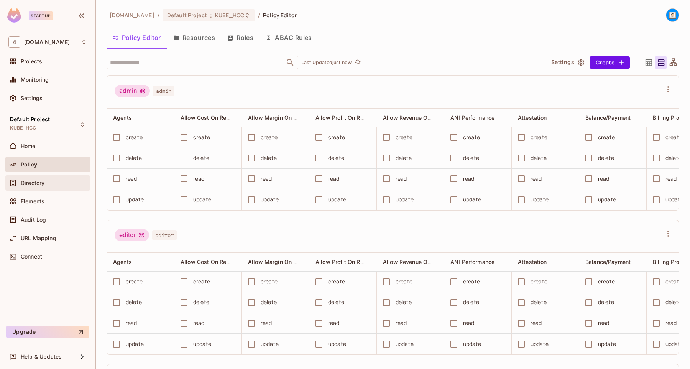  Describe the element at coordinates (35, 80) in the screenshot. I see `span: Monitoring` at that location.